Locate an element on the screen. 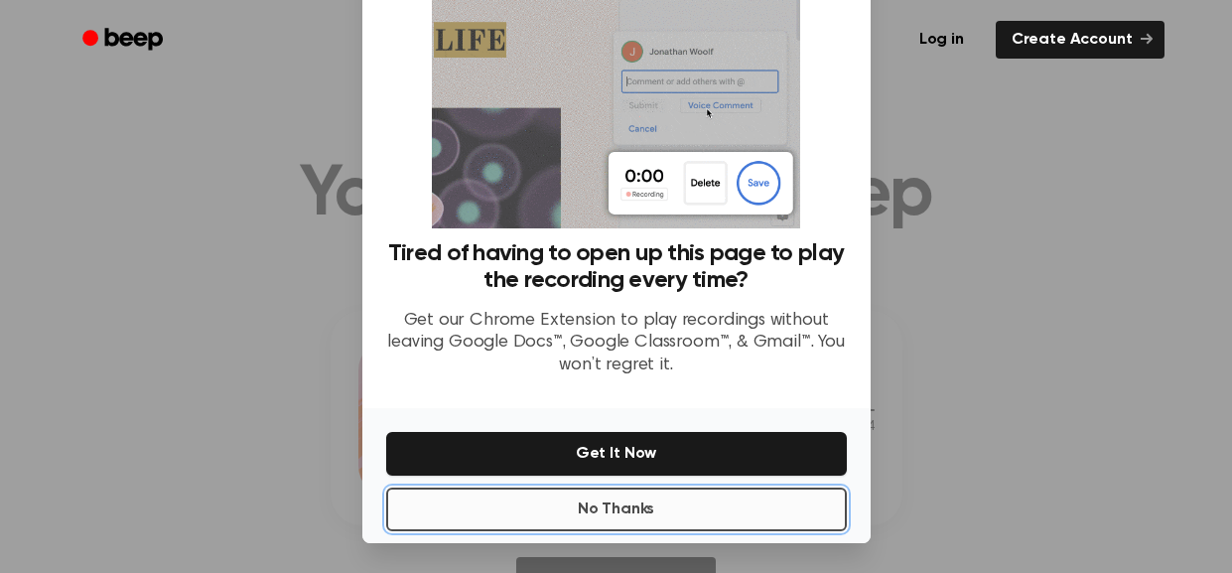 Image resolution: width=1232 pixels, height=573 pixels. a: Beep is located at coordinates (124, 40).